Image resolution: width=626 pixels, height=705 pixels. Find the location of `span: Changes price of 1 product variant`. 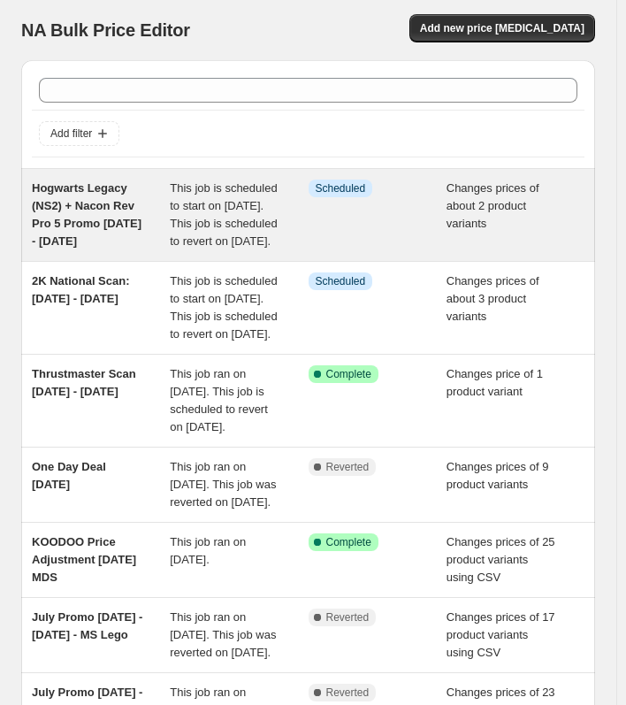

span: Changes price of 1 product variant is located at coordinates (494, 382).